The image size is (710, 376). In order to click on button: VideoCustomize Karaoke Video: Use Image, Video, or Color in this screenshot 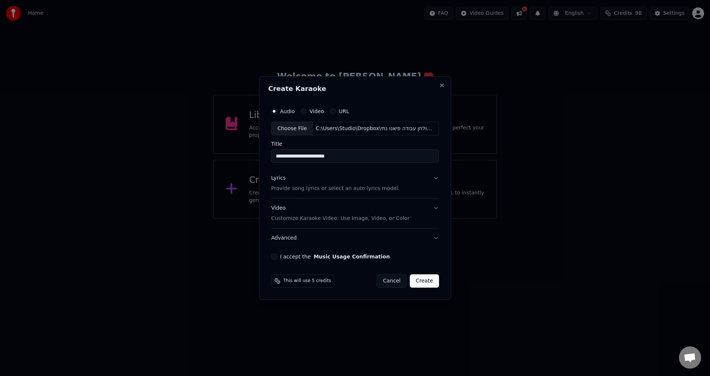, I will do `click(355, 214)`.